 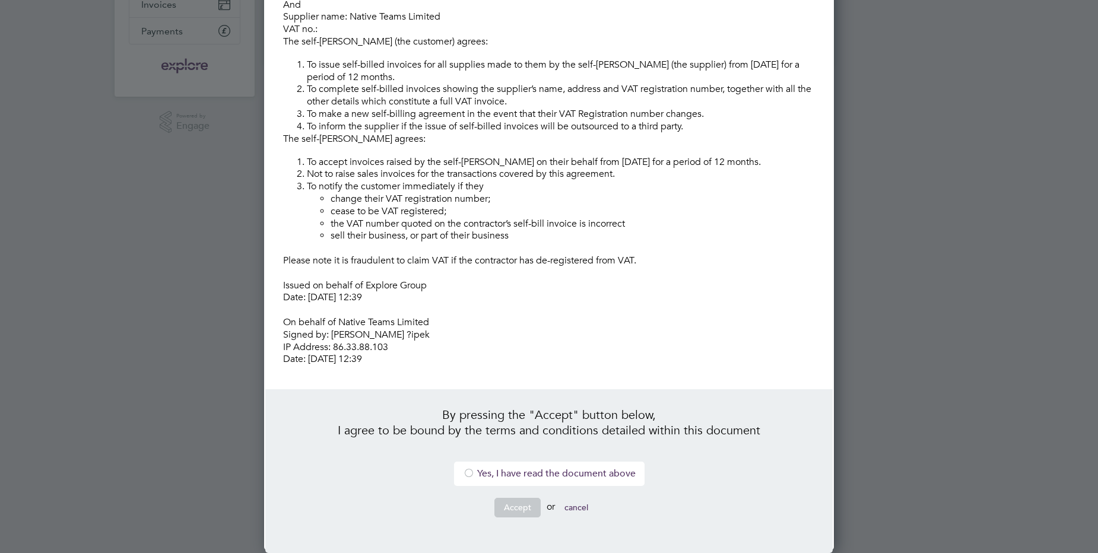 What do you see at coordinates (577, 508) in the screenshot?
I see `button: cancel` at bounding box center [577, 508].